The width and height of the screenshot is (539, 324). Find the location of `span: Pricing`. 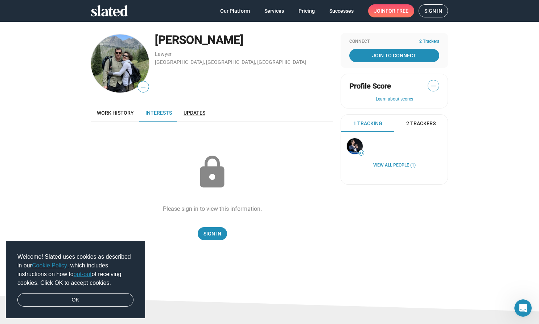

span: Pricing is located at coordinates (306, 11).